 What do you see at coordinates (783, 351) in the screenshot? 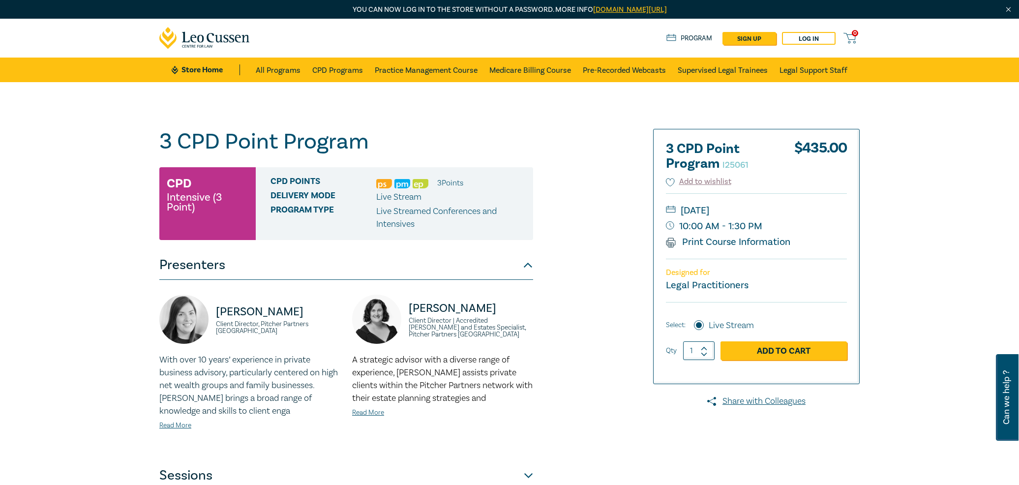
I see `a: Add to Cart` at bounding box center [783, 351].